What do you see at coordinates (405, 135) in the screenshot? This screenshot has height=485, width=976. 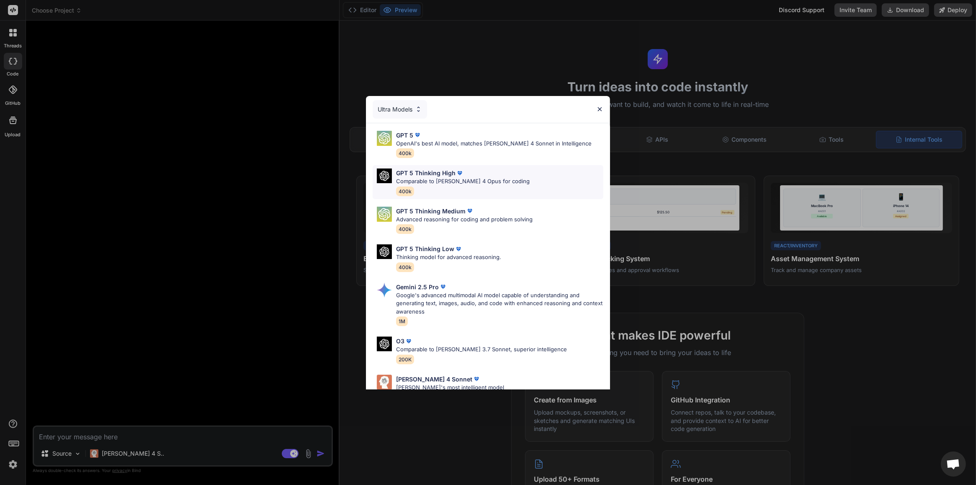 I see `p: GPT 5` at bounding box center [405, 135].